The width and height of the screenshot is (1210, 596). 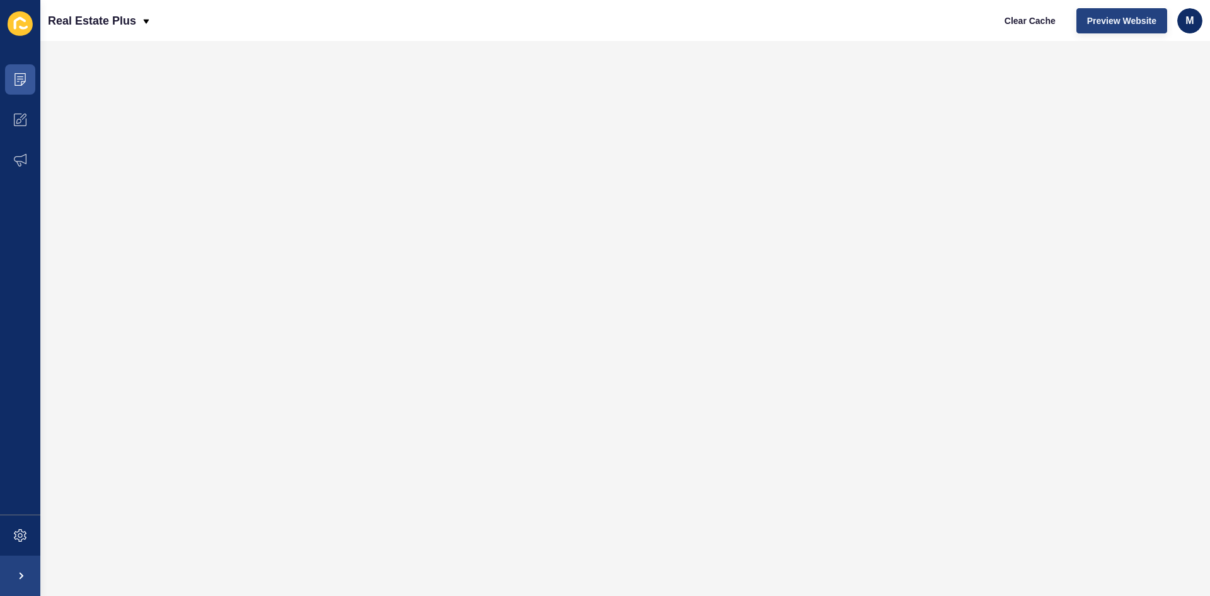 What do you see at coordinates (1030, 21) in the screenshot?
I see `button: Clear Cache` at bounding box center [1030, 21].